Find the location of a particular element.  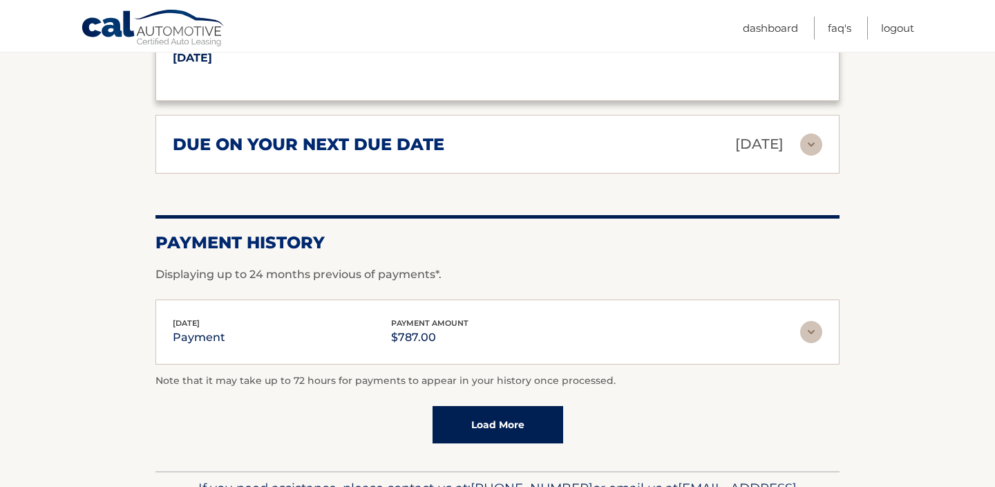

p: $787.00 is located at coordinates (430, 337).